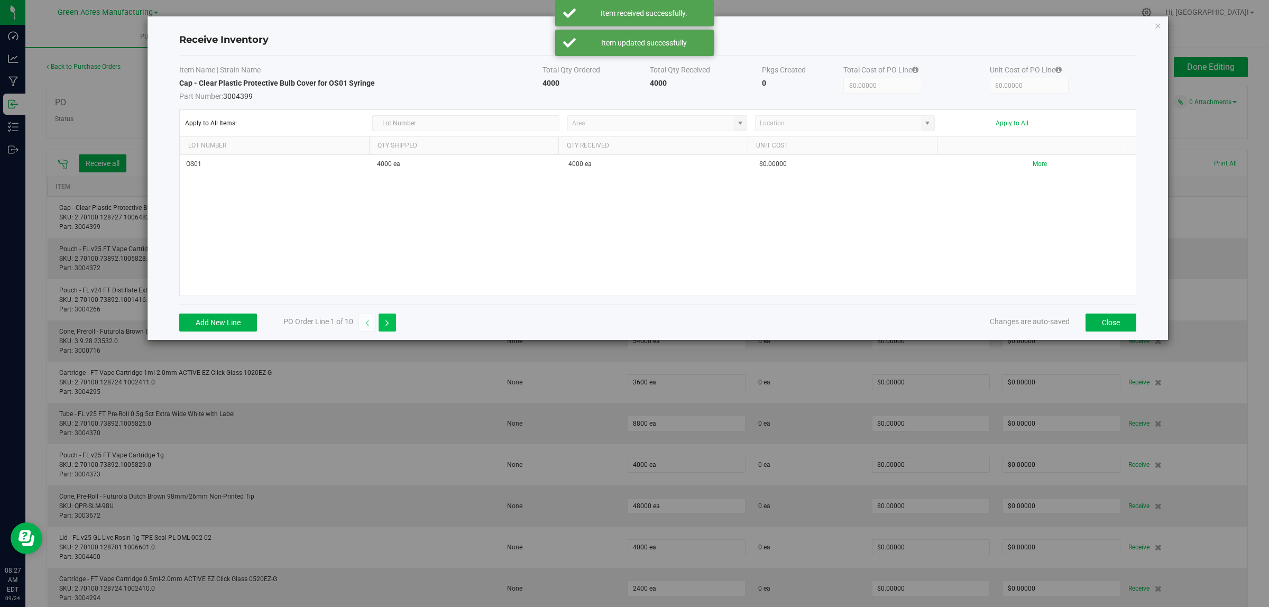  What do you see at coordinates (1063, 71) in the screenshot?
I see `th: Unit Cost of PO Line` at bounding box center [1063, 71].